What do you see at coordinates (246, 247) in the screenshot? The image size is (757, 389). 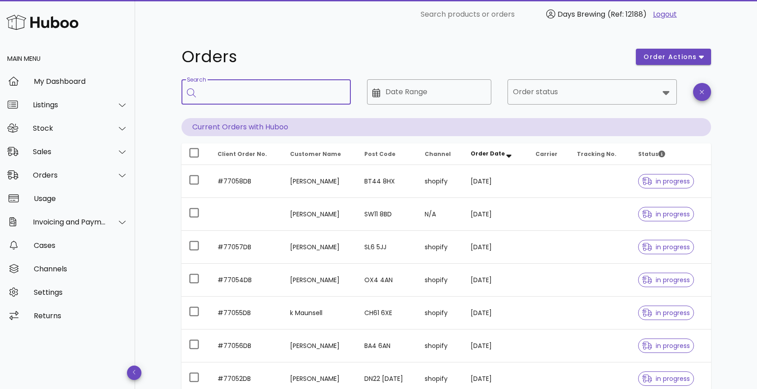 I see `td: #77057DB` at bounding box center [246, 247].